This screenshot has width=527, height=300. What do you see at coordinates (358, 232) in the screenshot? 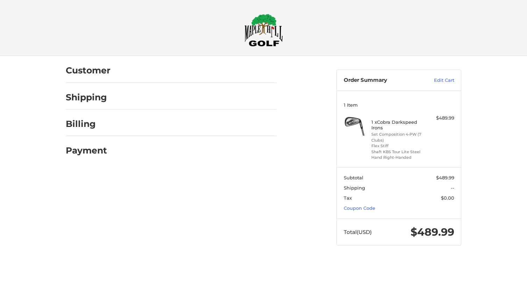
I see `span: Total (USD)` at bounding box center [358, 232].